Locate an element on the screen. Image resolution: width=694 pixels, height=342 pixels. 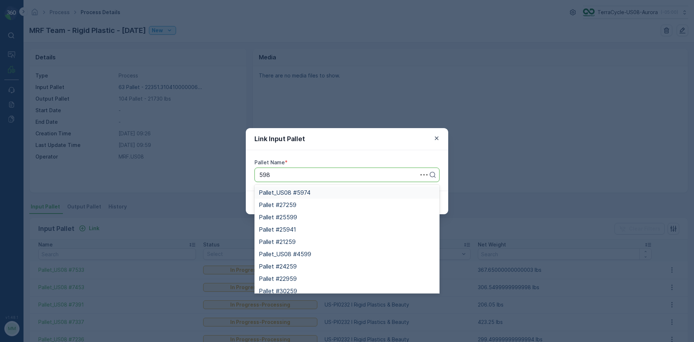
span: Pallet_US08 #4599 is located at coordinates (285, 254).